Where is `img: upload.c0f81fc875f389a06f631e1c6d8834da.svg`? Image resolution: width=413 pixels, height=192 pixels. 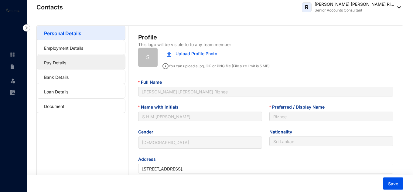
img: upload.c0f81fc875f389a06f631e1c6d8834da.svg is located at coordinates (169, 54).